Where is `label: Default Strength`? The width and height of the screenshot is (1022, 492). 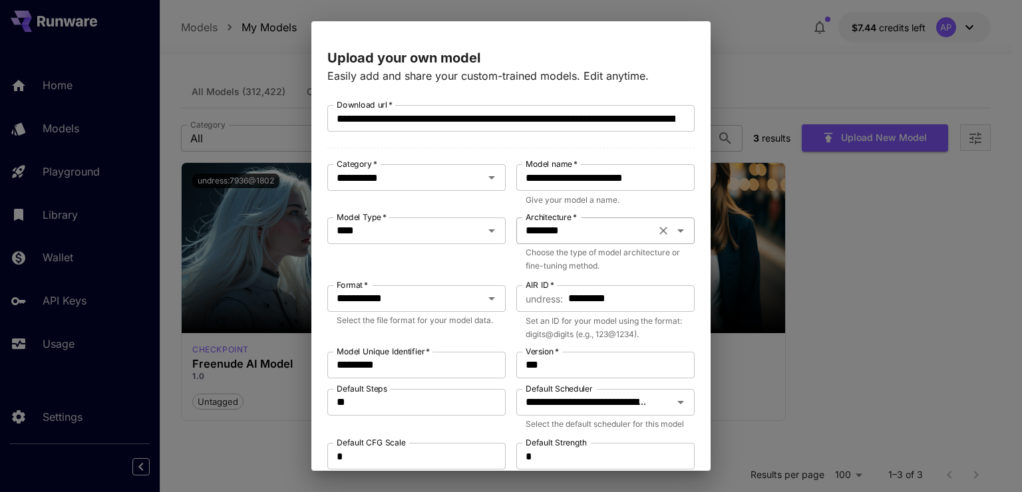 label: Default Strength is located at coordinates (556, 442).